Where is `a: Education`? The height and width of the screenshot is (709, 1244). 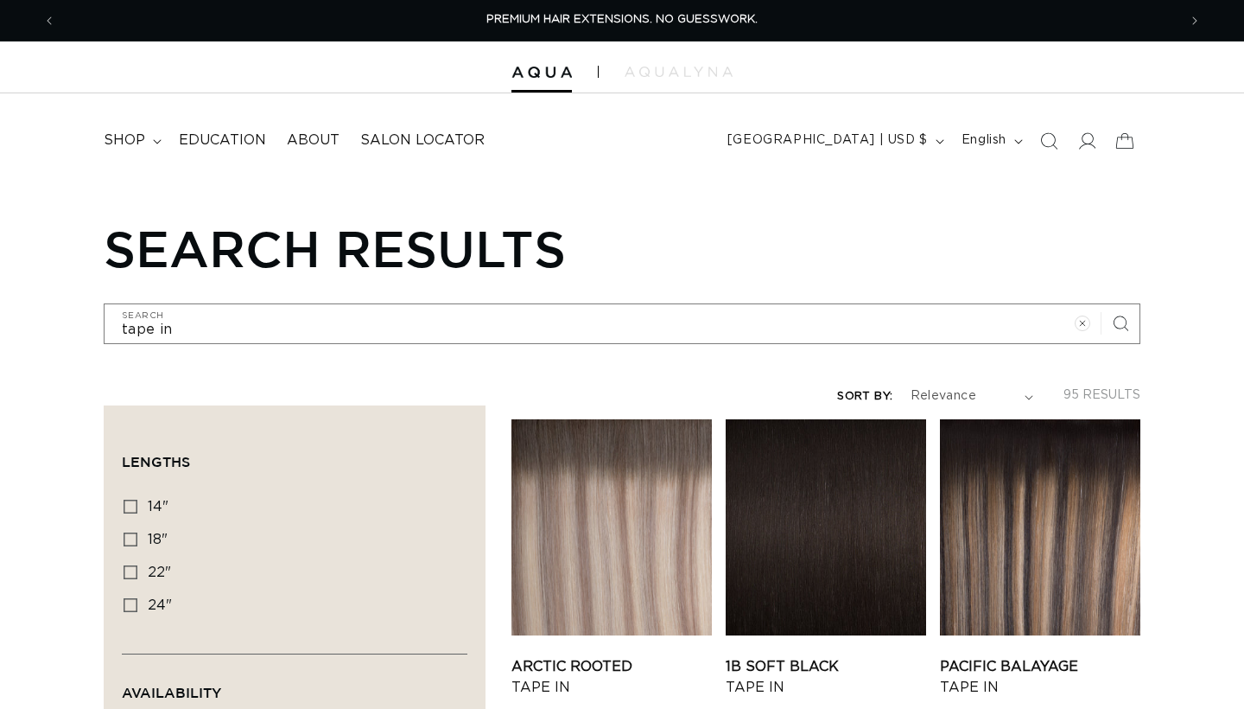
a: Education is located at coordinates (222, 140).